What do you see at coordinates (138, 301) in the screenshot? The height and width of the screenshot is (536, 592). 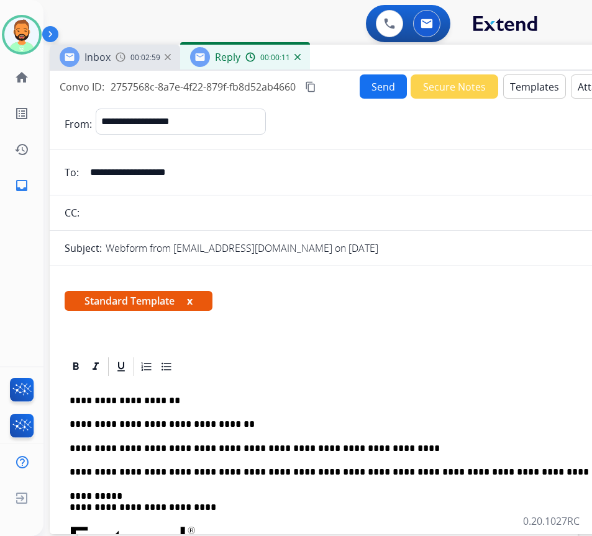 I see `span: Standard Template` at bounding box center [138, 301].